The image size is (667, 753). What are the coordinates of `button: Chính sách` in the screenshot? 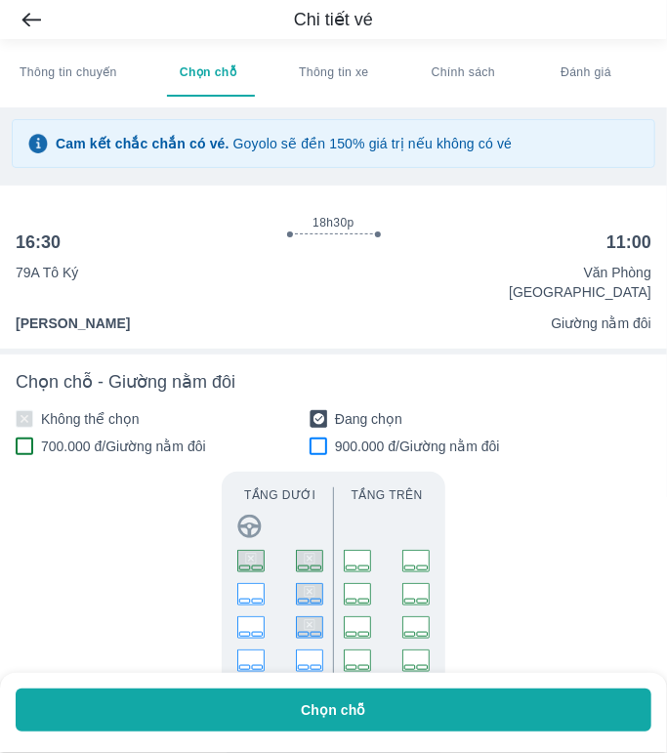 It's located at (463, 73).